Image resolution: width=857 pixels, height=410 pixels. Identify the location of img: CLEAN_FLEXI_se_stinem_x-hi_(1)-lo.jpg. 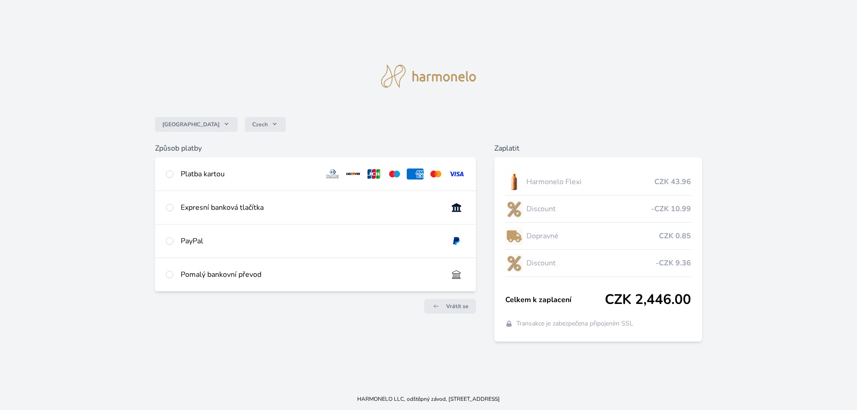
(514, 182).